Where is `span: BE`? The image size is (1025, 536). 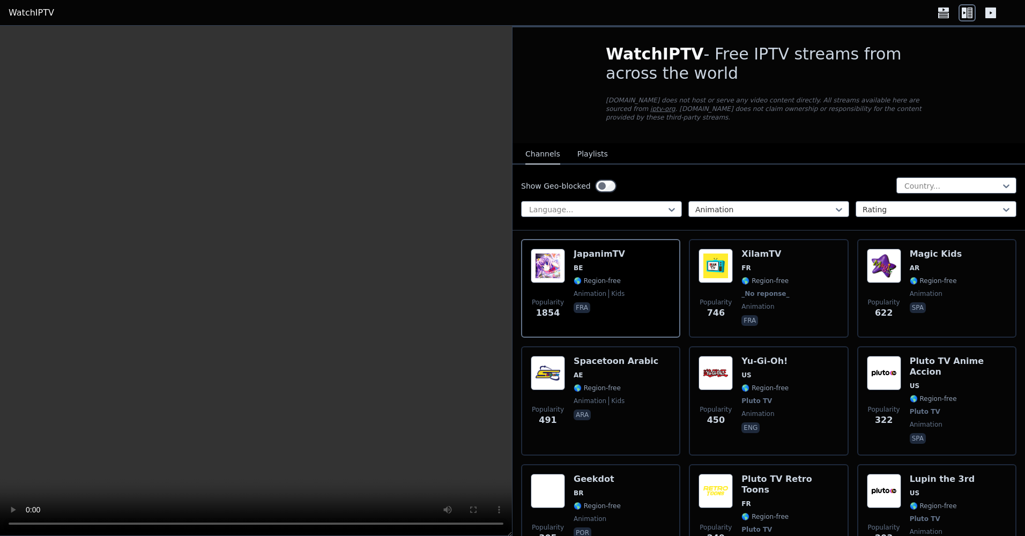
span: BE is located at coordinates (578, 268).